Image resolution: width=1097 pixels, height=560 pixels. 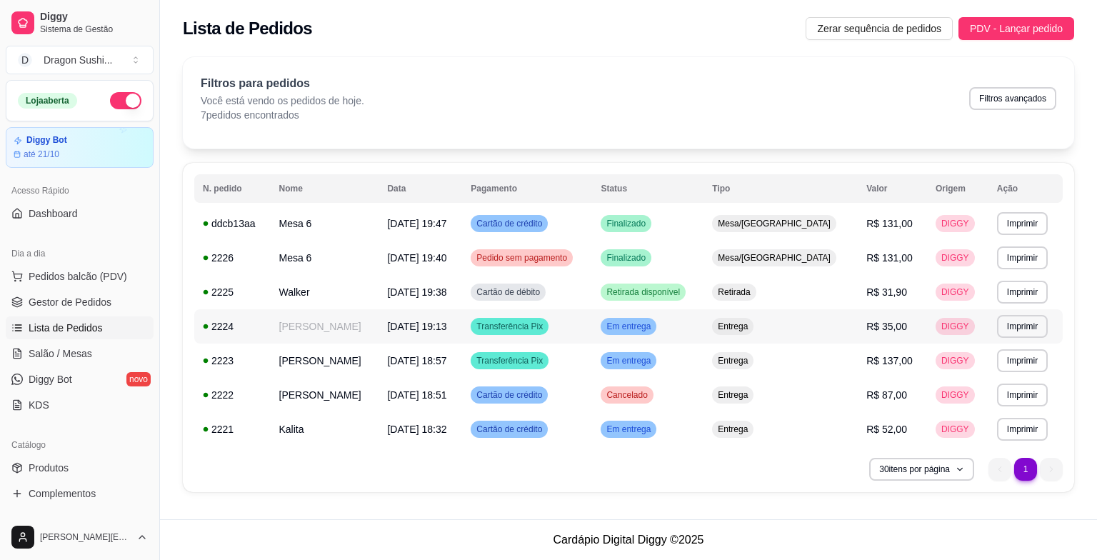 What do you see at coordinates (325, 224) in the screenshot?
I see `td: Mesa 6` at bounding box center [325, 224].